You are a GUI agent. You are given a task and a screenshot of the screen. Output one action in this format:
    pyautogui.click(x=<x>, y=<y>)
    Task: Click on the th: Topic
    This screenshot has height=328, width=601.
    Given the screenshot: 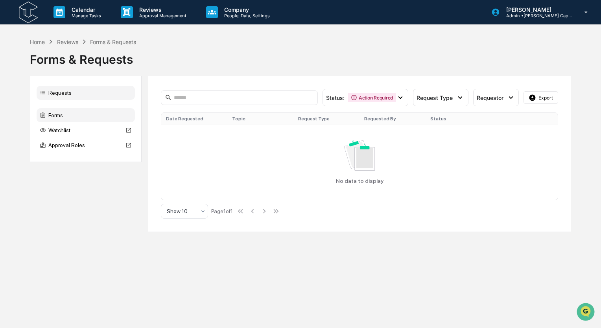 What is the action you would take?
    pyautogui.click(x=260, y=119)
    